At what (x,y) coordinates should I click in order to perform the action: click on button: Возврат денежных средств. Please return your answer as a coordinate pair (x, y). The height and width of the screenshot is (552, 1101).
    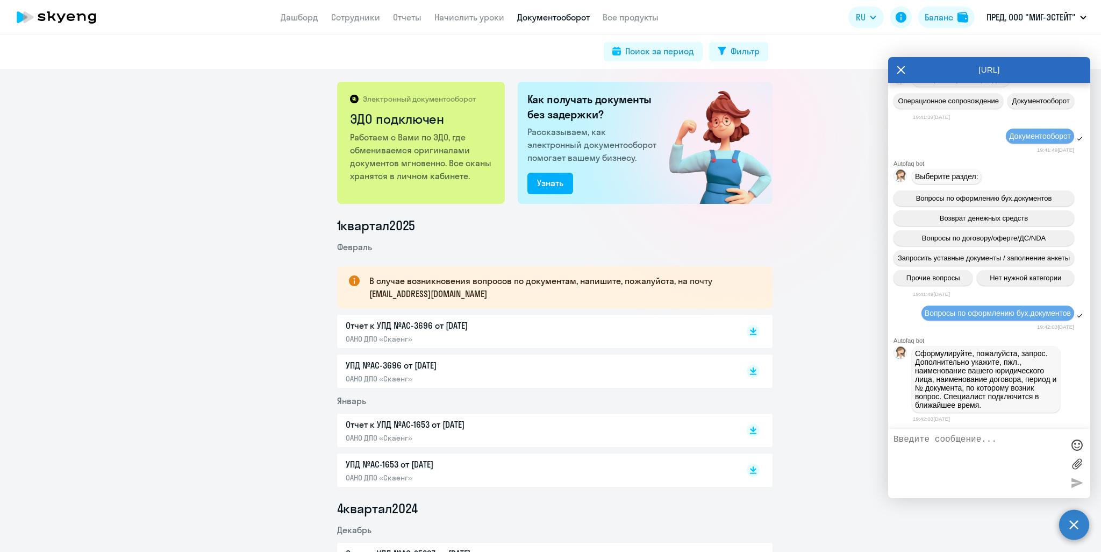
    Looking at the image, I should click on (984, 218).